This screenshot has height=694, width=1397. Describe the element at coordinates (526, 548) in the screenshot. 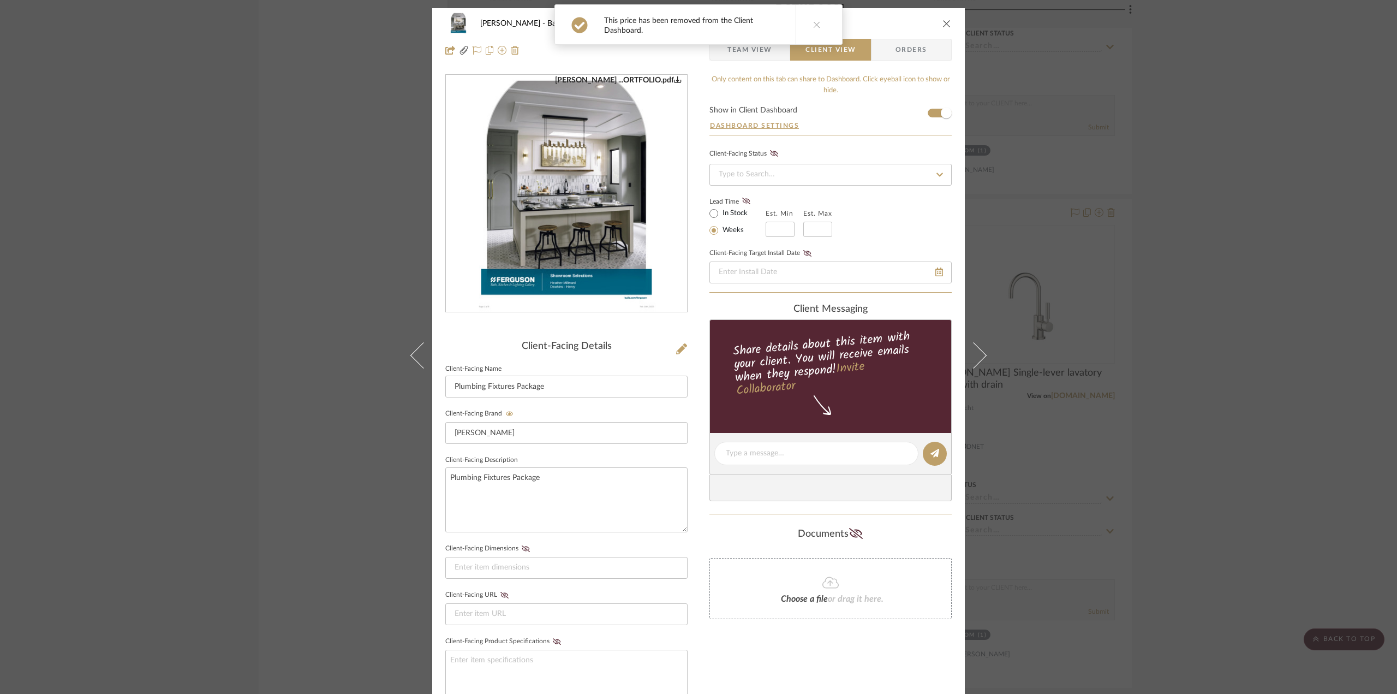

I see `button: Client-Facing Dimensions` at that location.